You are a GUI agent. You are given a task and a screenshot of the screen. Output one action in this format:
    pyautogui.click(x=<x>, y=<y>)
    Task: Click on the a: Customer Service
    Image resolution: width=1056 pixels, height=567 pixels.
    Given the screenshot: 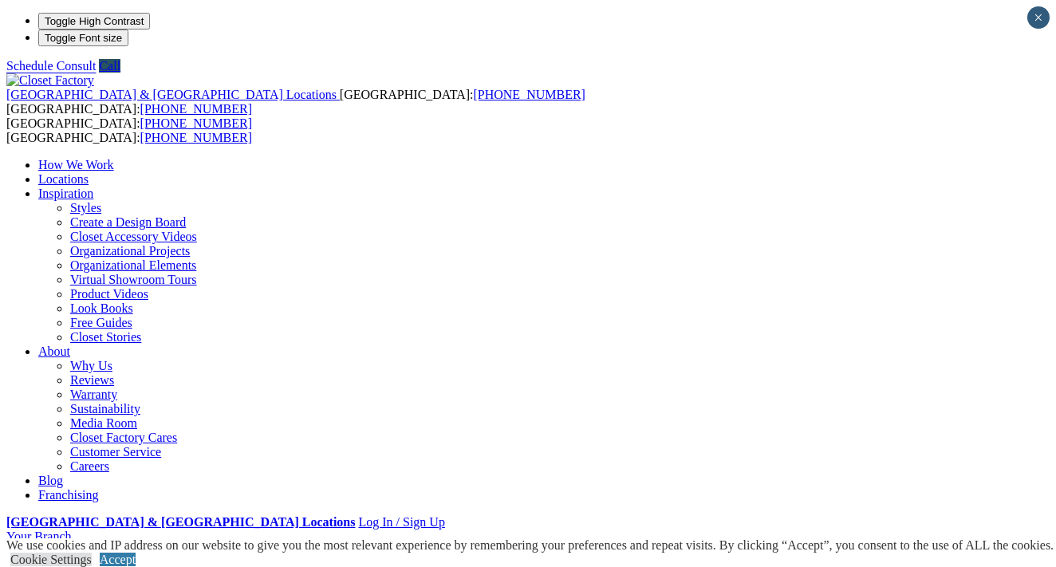 What is the action you would take?
    pyautogui.click(x=116, y=451)
    